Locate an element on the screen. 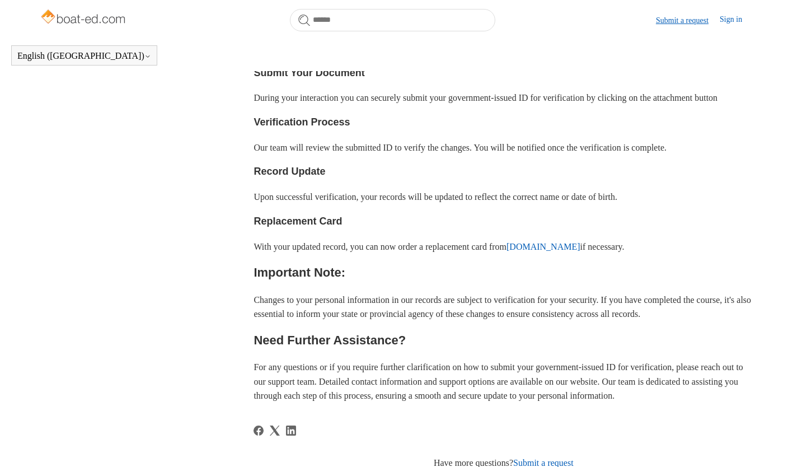 This screenshot has width=793, height=467. h2: Important Note: is located at coordinates (503, 272).